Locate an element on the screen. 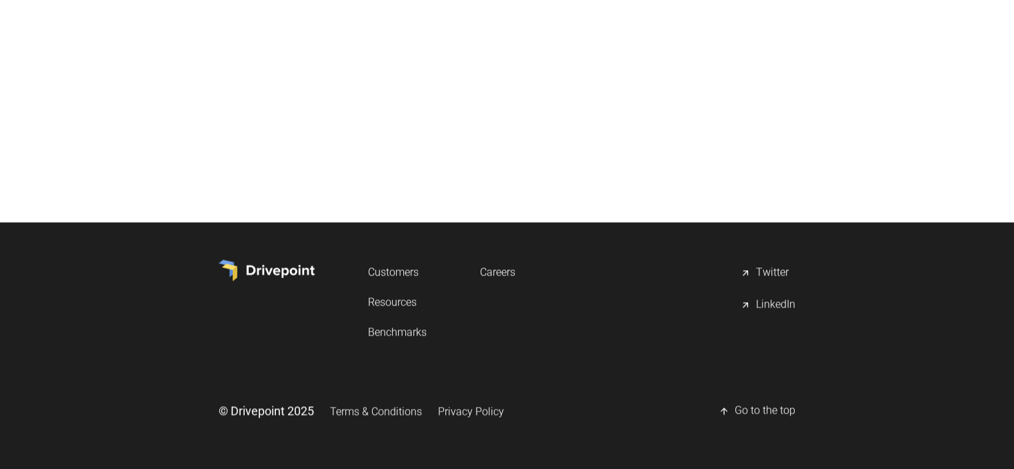  a: LinkedIn is located at coordinates (767, 305).